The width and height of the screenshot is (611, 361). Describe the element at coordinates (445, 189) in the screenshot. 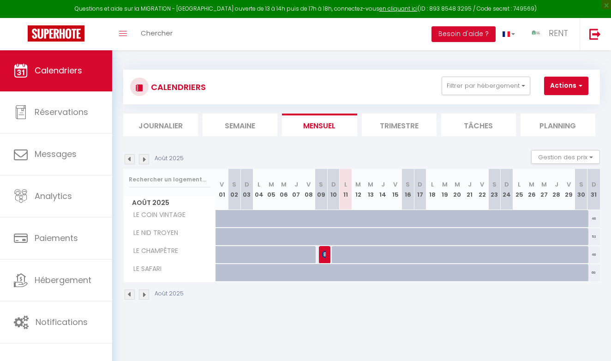

I see `th: 19` at that location.